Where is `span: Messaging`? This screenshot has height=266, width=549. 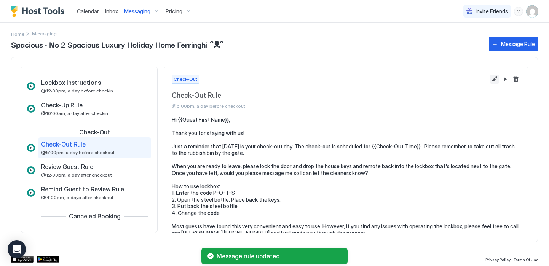
span: Messaging is located at coordinates (137, 11).